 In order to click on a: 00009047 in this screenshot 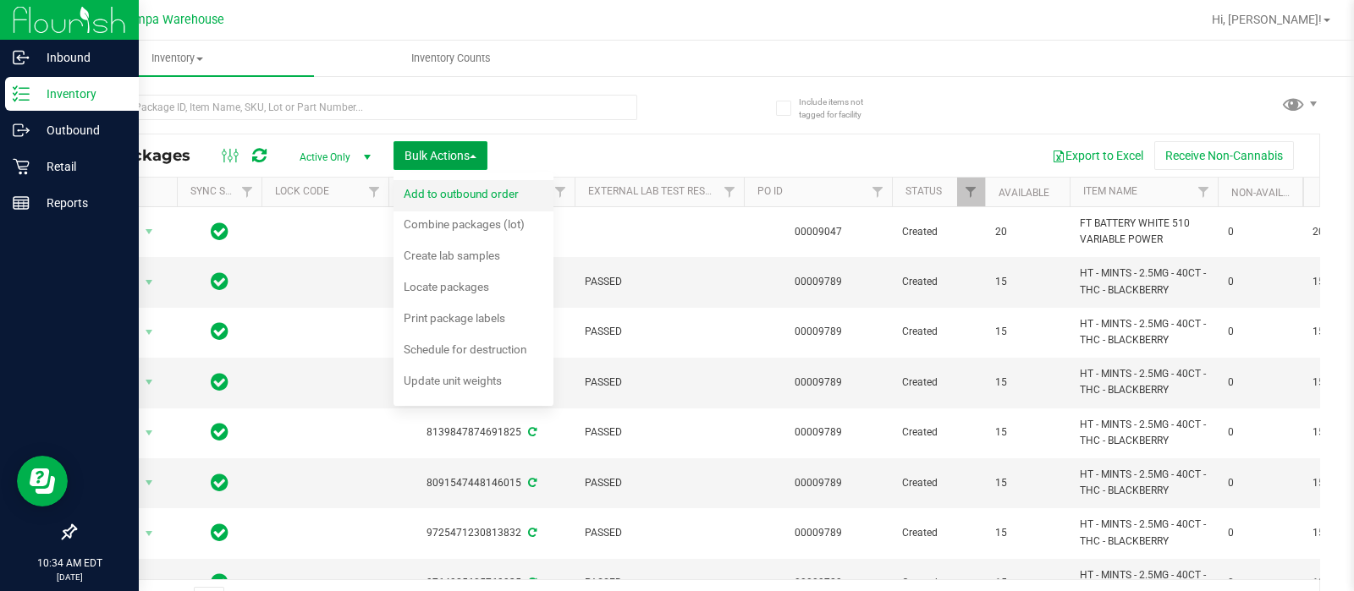, I will do `click(818, 232)`.